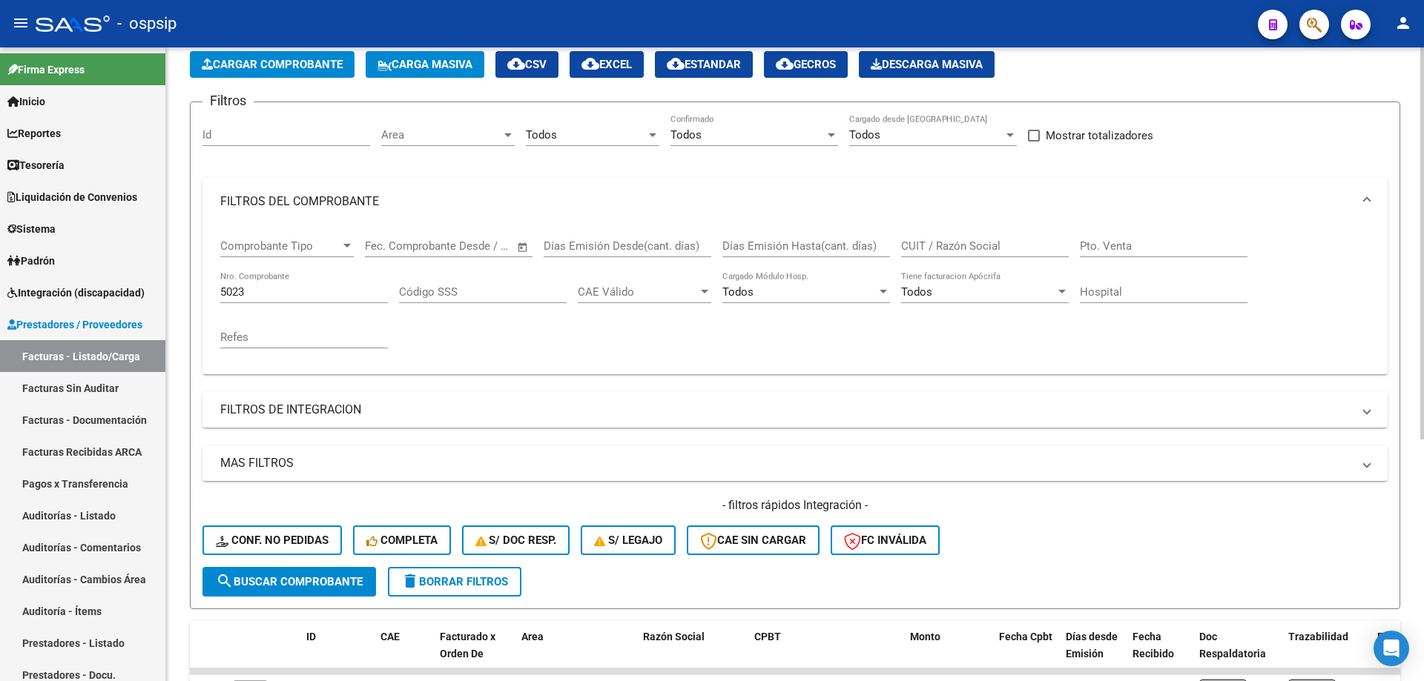 The image size is (1424, 681). Describe the element at coordinates (474, 246) in the screenshot. I see `input: Fecha fin` at that location.